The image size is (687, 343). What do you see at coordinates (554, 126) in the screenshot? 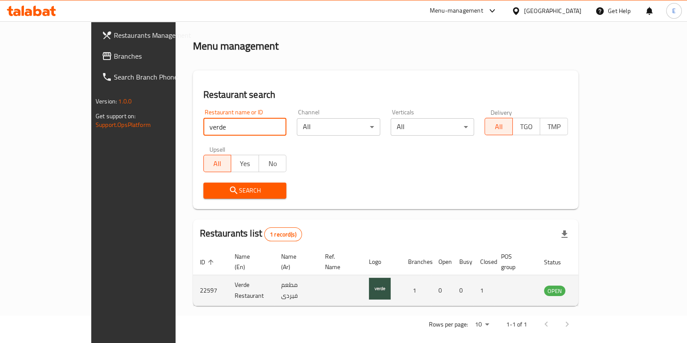
I see `button: TMP` at bounding box center [554, 126].